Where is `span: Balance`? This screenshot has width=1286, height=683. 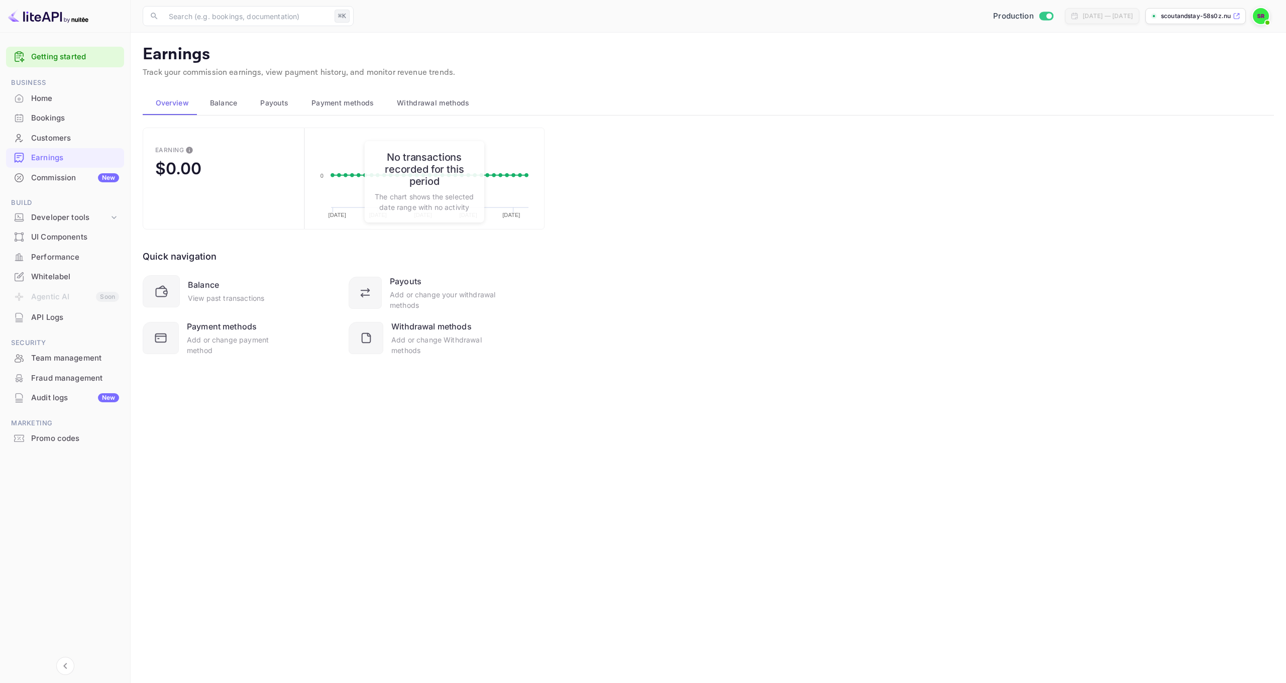 span: Balance is located at coordinates (224, 103).